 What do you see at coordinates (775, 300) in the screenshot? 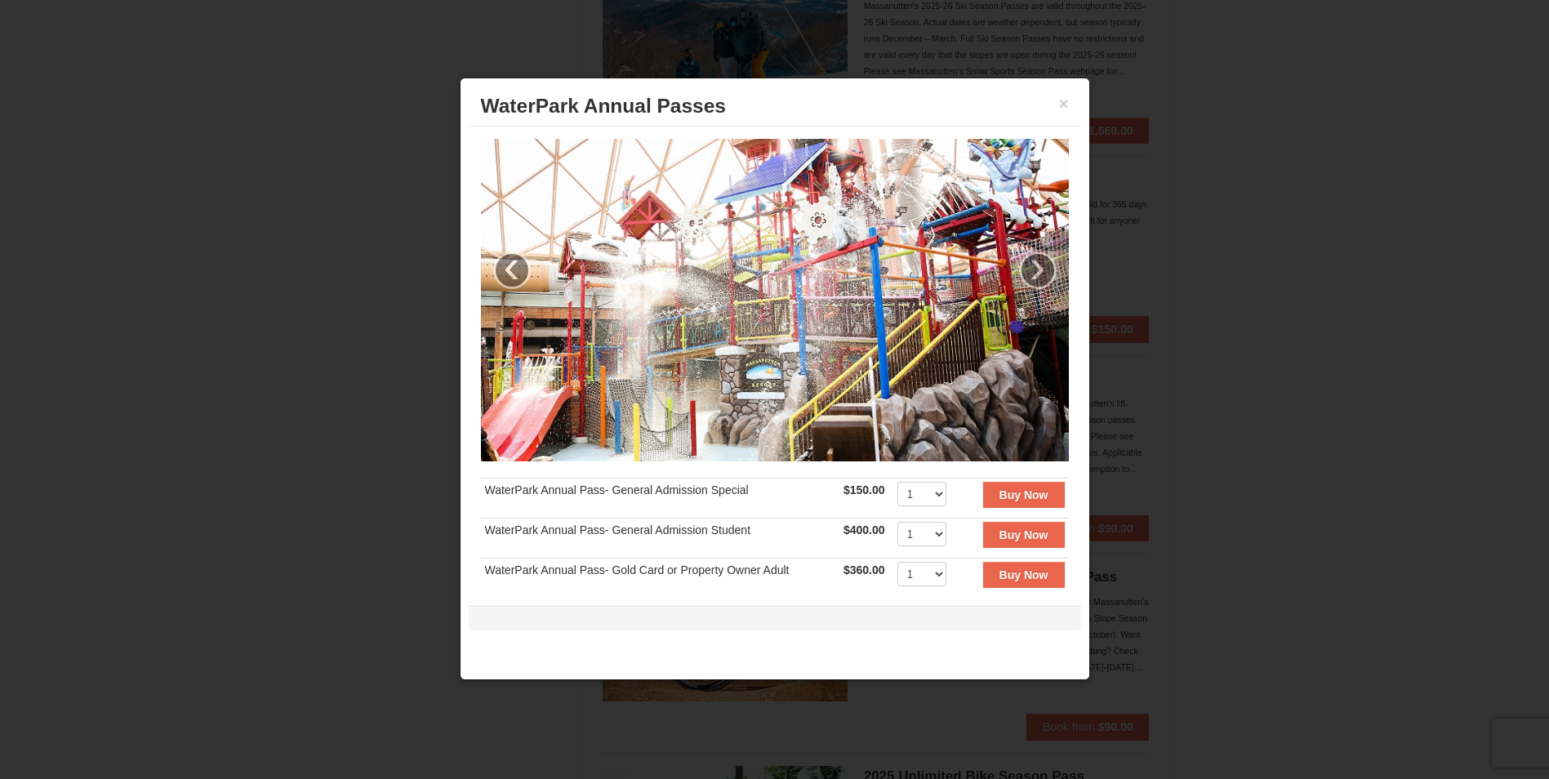
I see `img: 6619937-36-230dbc92.jpg` at bounding box center [775, 300].